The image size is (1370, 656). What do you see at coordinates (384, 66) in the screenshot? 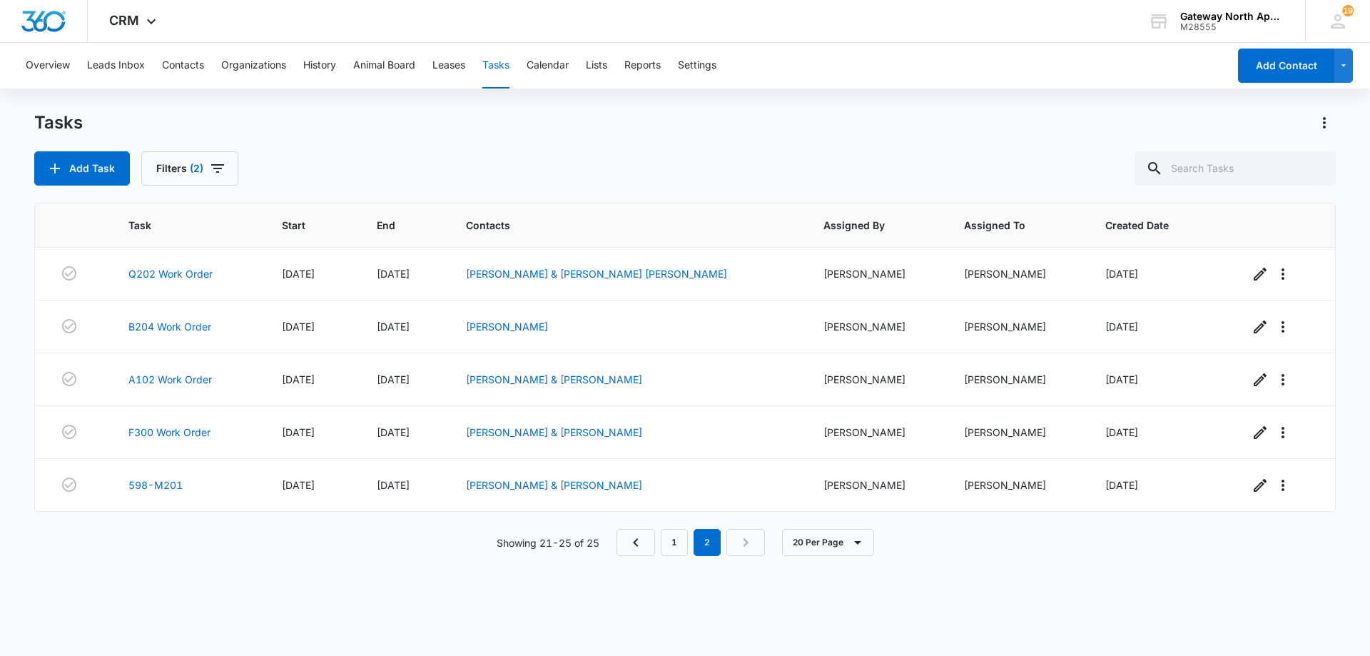
I see `button: Animal Board` at bounding box center [384, 66].